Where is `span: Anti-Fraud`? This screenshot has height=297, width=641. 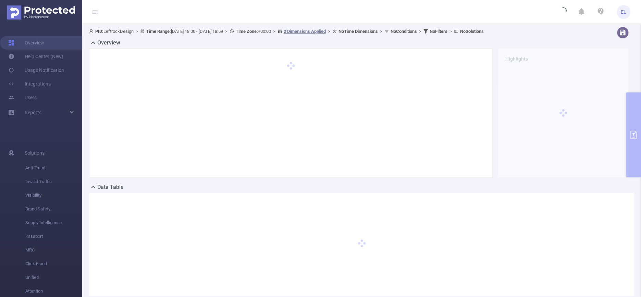 span: Anti-Fraud is located at coordinates (54, 168).